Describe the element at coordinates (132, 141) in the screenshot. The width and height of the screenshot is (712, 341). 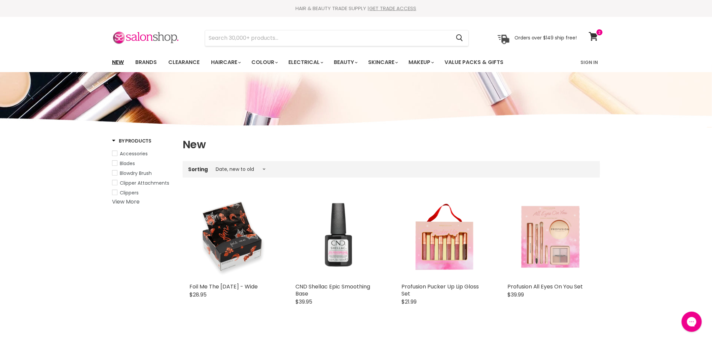
I see `span: By Products` at that location.